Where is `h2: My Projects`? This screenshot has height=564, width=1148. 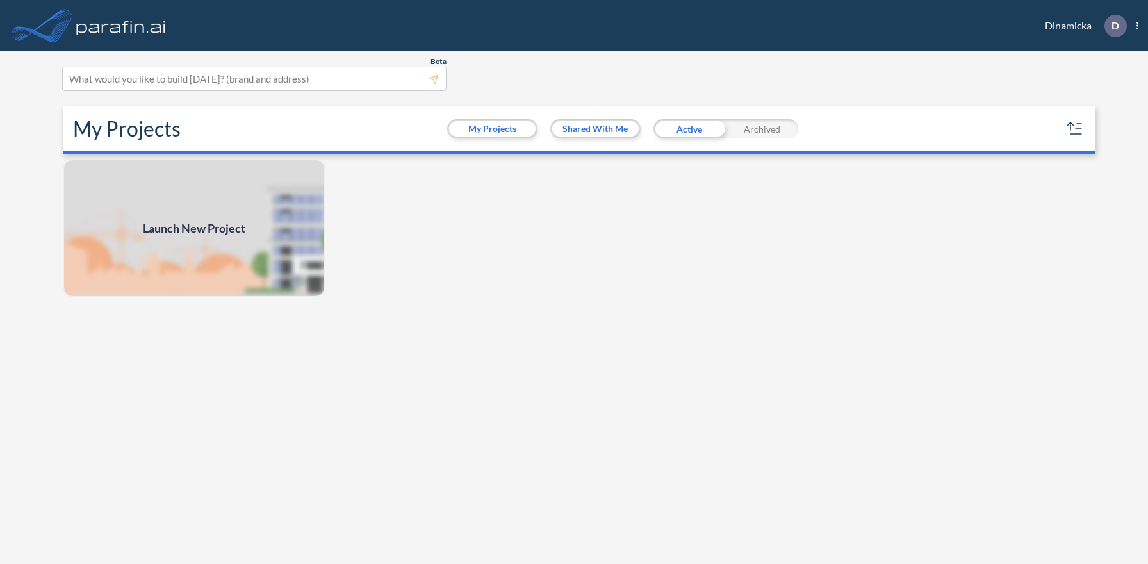 h2: My Projects is located at coordinates (127, 129).